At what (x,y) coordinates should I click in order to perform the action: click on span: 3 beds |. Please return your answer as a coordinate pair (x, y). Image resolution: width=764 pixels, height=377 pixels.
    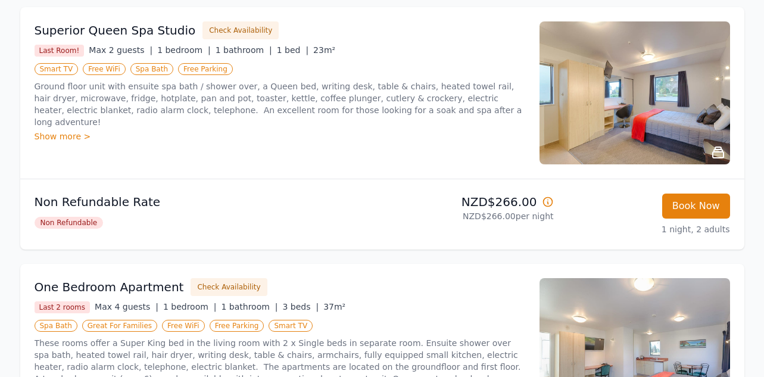
    Looking at the image, I should click on (301, 307).